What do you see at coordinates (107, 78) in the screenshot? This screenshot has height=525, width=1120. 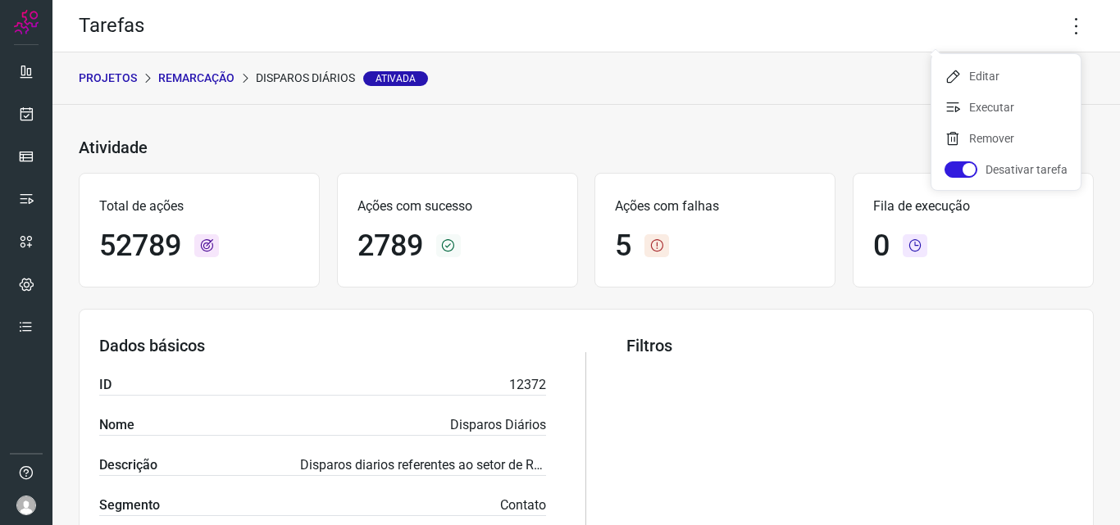 I see `p: PROJETOS` at bounding box center [107, 78].